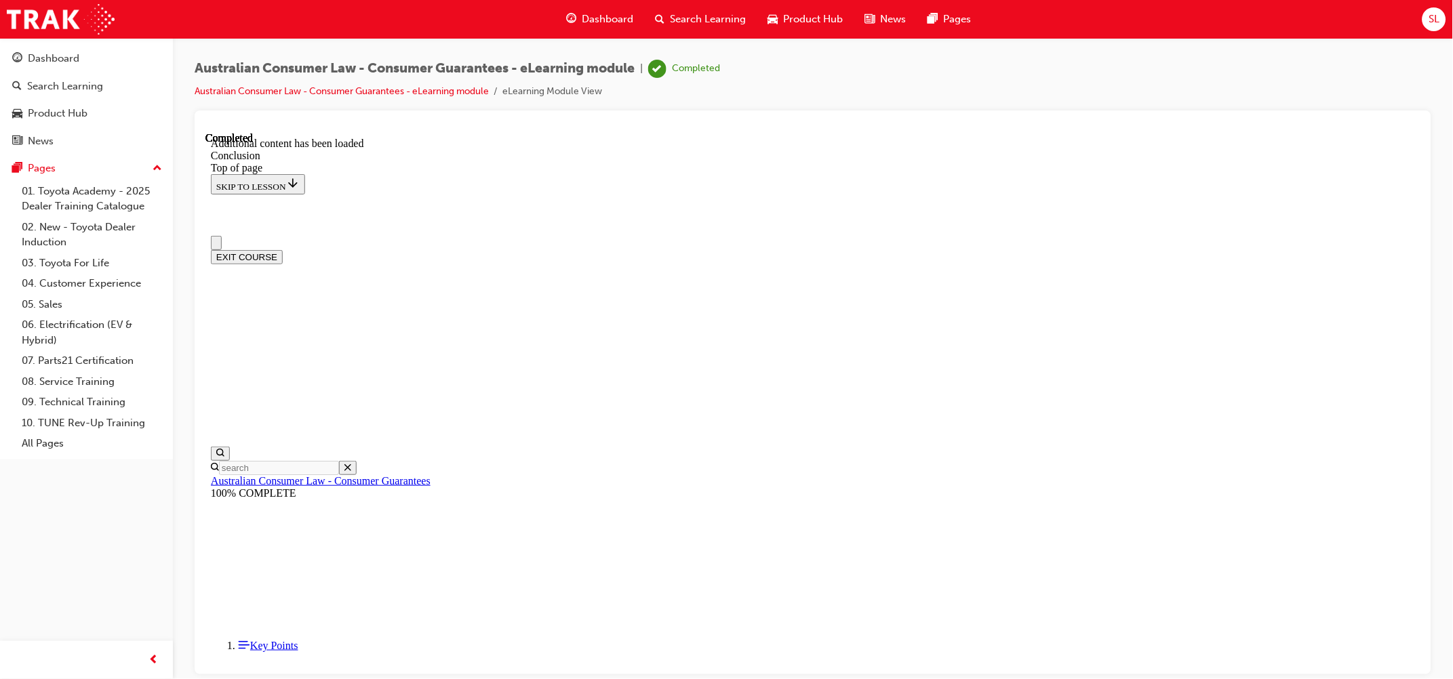 The width and height of the screenshot is (1453, 679). I want to click on li: eLearning Module View, so click(552, 92).